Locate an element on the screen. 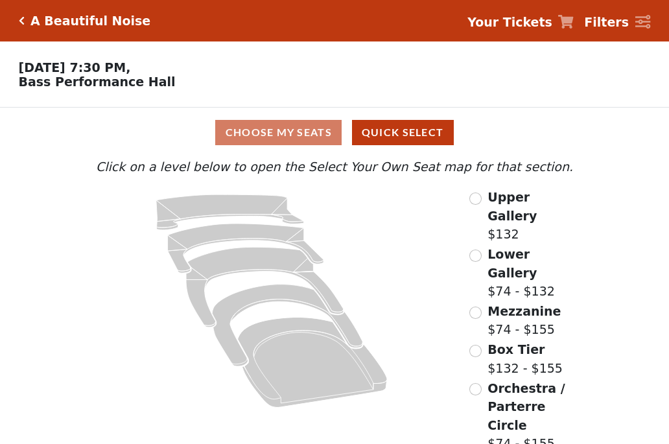  strong: Filters is located at coordinates (606, 22).